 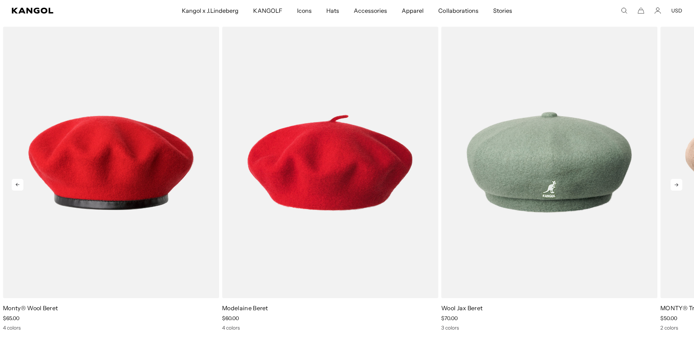 What do you see at coordinates (111, 162) in the screenshot?
I see `img: Monty® Wool Beret` at bounding box center [111, 162].